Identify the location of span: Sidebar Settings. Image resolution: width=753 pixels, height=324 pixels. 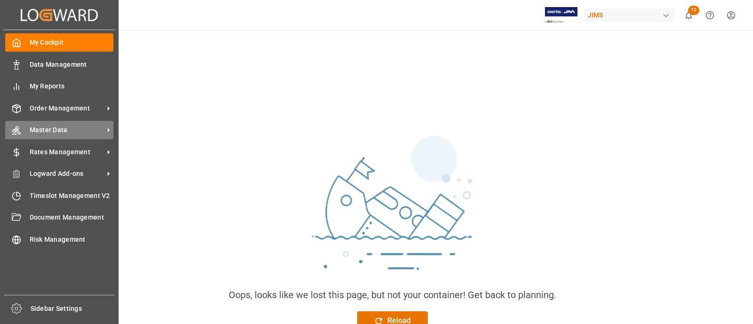
(72, 309).